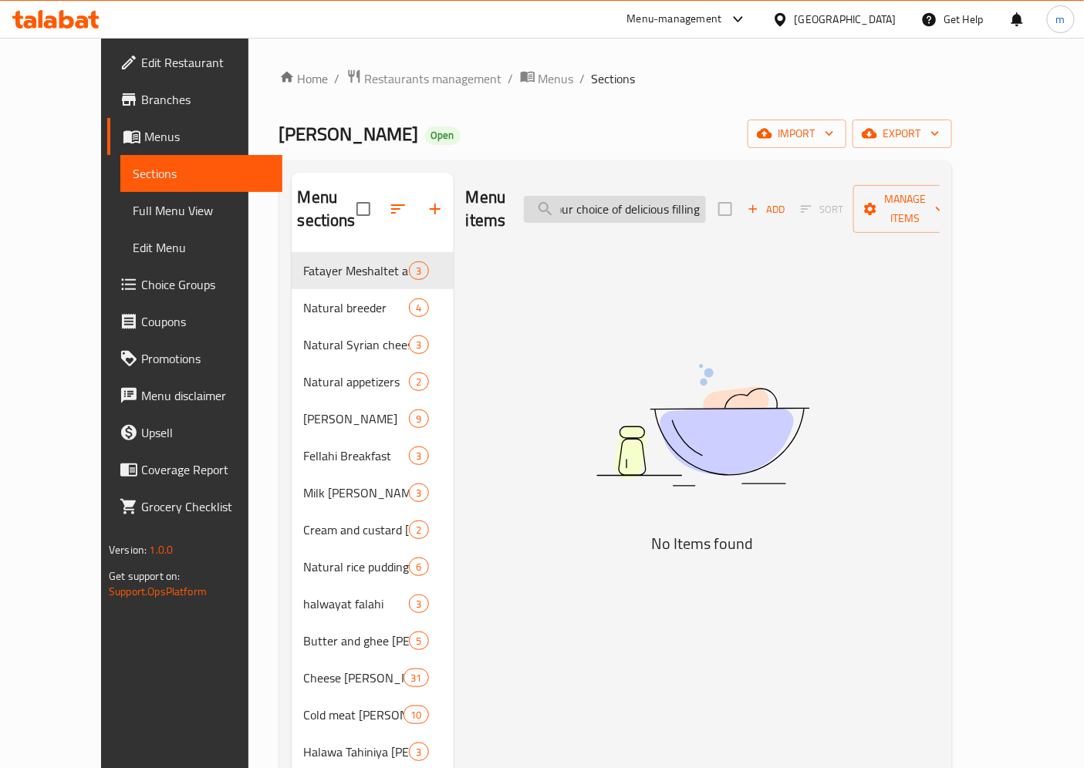  What do you see at coordinates (356, 308) in the screenshot?
I see `div: Natural breeder` at bounding box center [356, 308].